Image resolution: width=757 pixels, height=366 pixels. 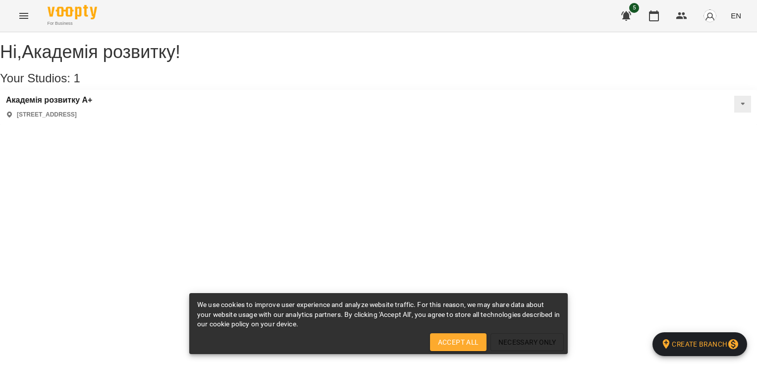 What do you see at coordinates (634, 8) in the screenshot?
I see `span: 5` at bounding box center [634, 8].